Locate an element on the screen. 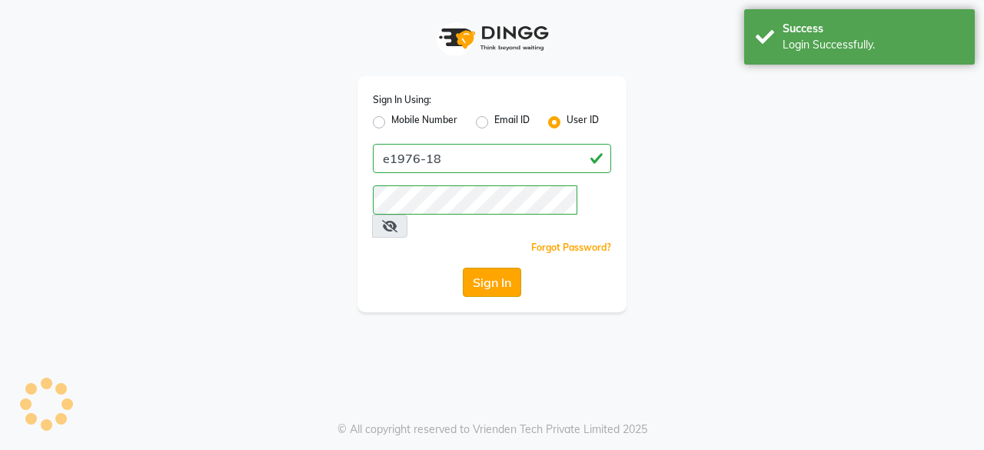  div: Success is located at coordinates (873, 28).